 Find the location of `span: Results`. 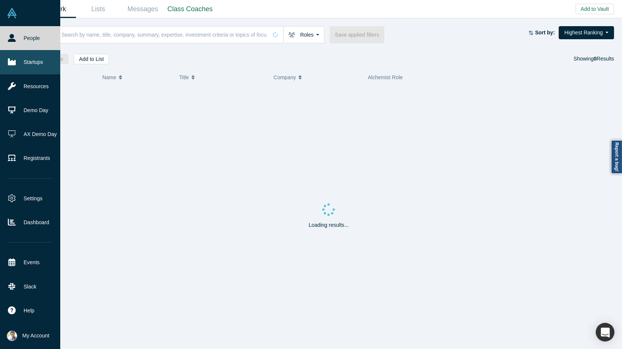

span: Results is located at coordinates (604, 59).